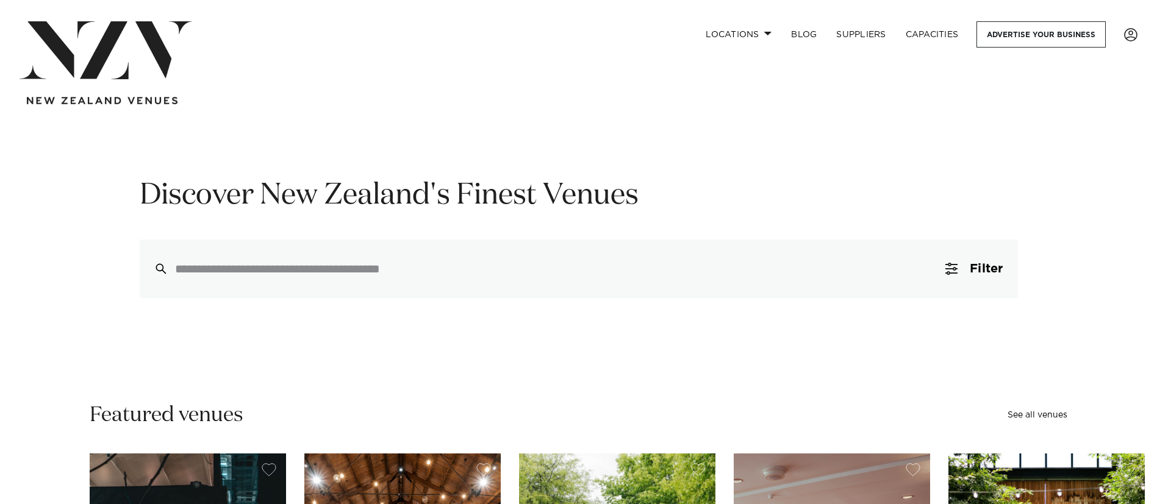 The height and width of the screenshot is (504, 1157). What do you see at coordinates (106, 50) in the screenshot?
I see `img: nzv-logo.png` at bounding box center [106, 50].